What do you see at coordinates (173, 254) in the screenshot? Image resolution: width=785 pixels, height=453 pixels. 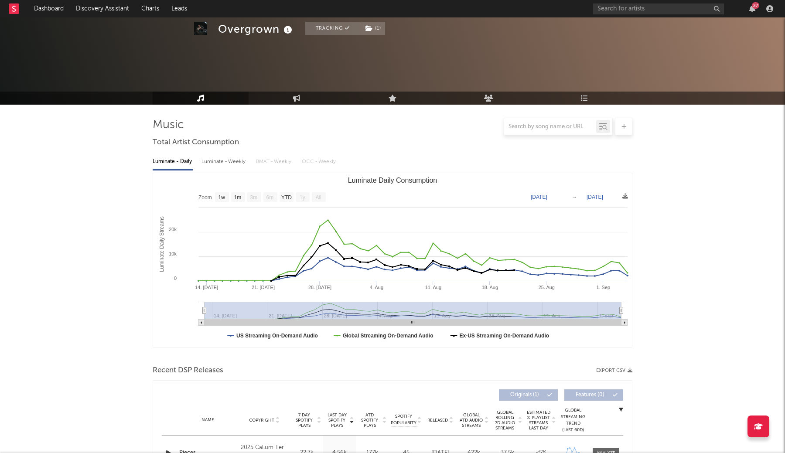 I see `text: 10k` at bounding box center [173, 254].